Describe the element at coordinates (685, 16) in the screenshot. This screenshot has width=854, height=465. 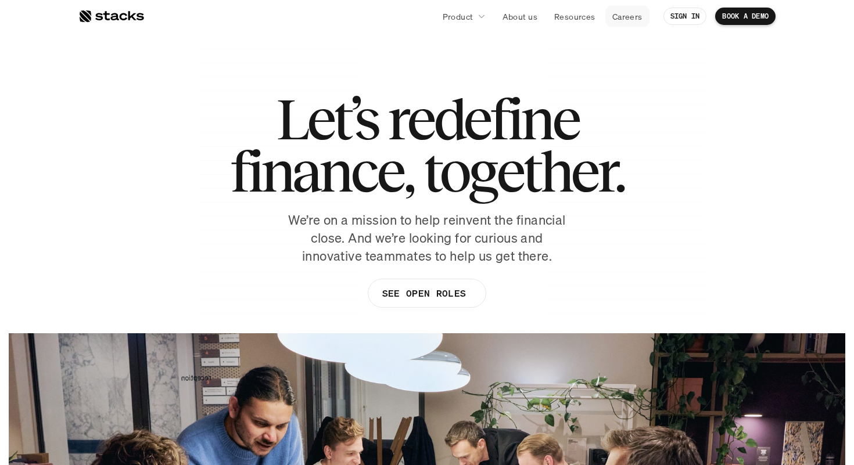
I see `p: SIGN IN` at that location.